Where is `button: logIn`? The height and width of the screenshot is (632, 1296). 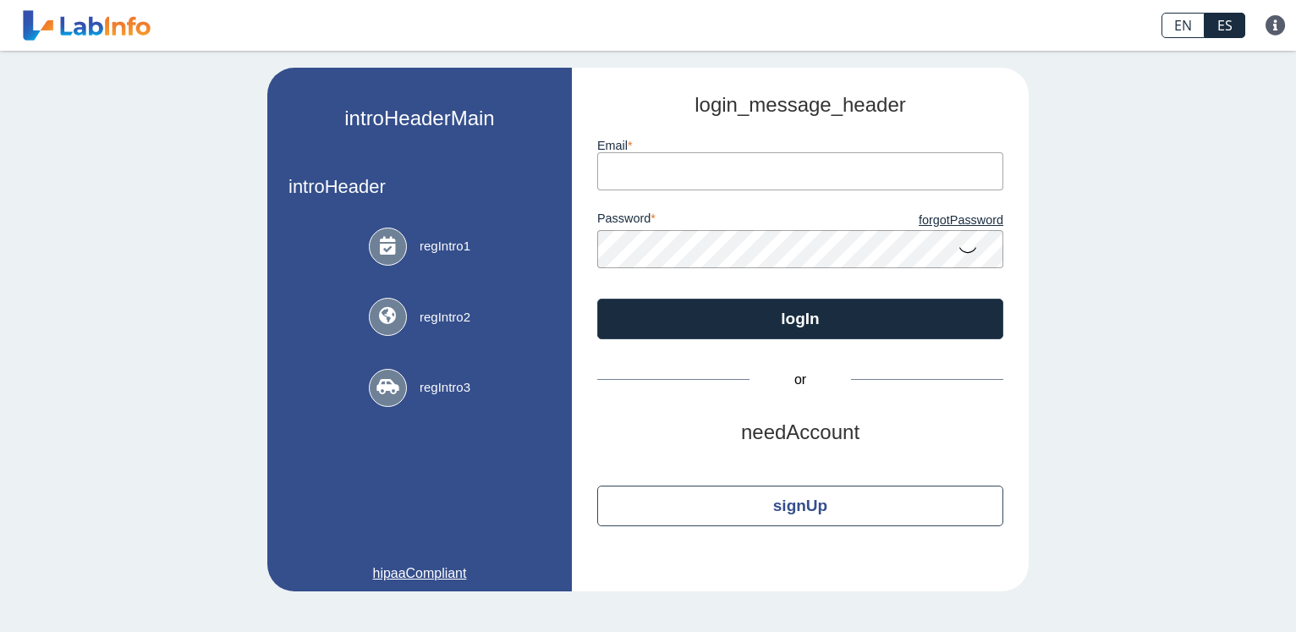
button: logIn is located at coordinates (800, 319).